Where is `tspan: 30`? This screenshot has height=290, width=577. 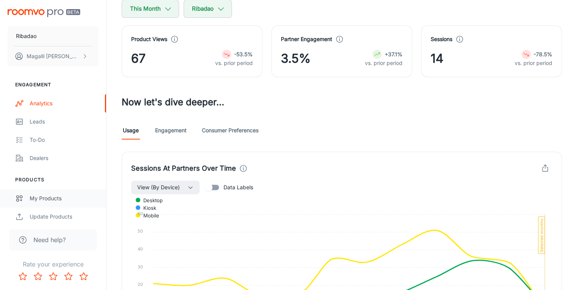
tspan: 30 is located at coordinates (140, 266).